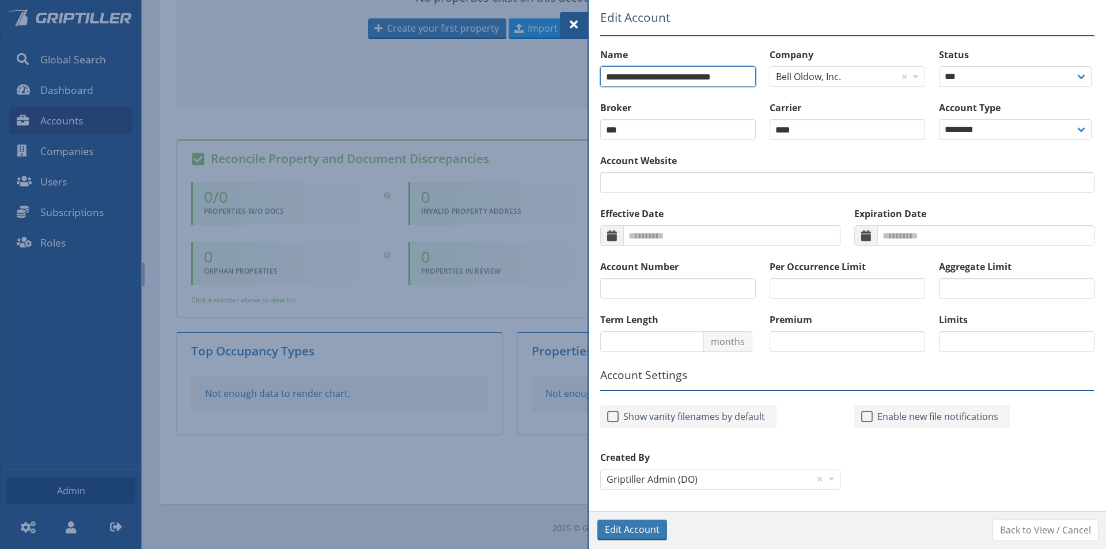  I want to click on span: Enable new file notifications, so click(938, 417).